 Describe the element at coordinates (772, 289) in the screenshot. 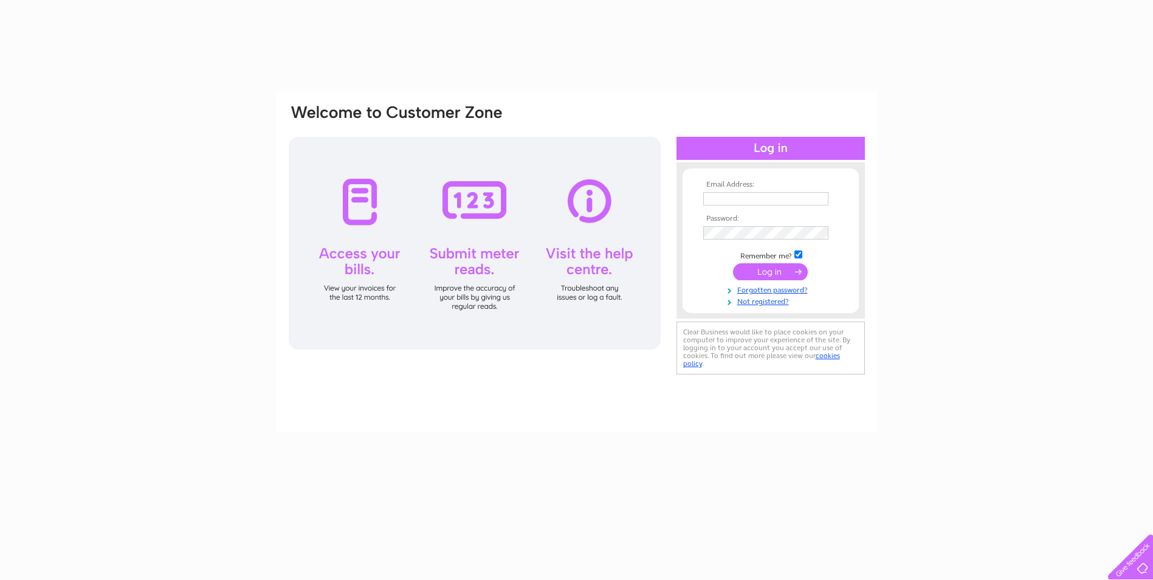

I see `a: Forgotten password?` at that location.